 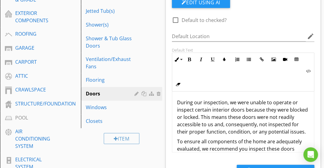 What do you see at coordinates (33, 48) in the screenshot?
I see `div: GARAGE` at bounding box center [33, 48].